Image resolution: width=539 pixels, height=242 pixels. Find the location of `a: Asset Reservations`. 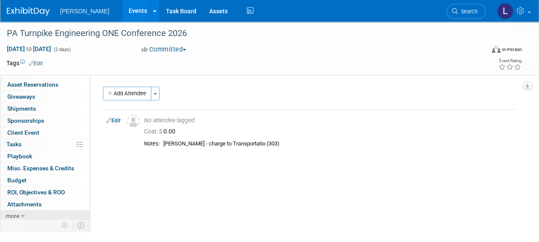

a: Asset Reservations is located at coordinates (45, 85).